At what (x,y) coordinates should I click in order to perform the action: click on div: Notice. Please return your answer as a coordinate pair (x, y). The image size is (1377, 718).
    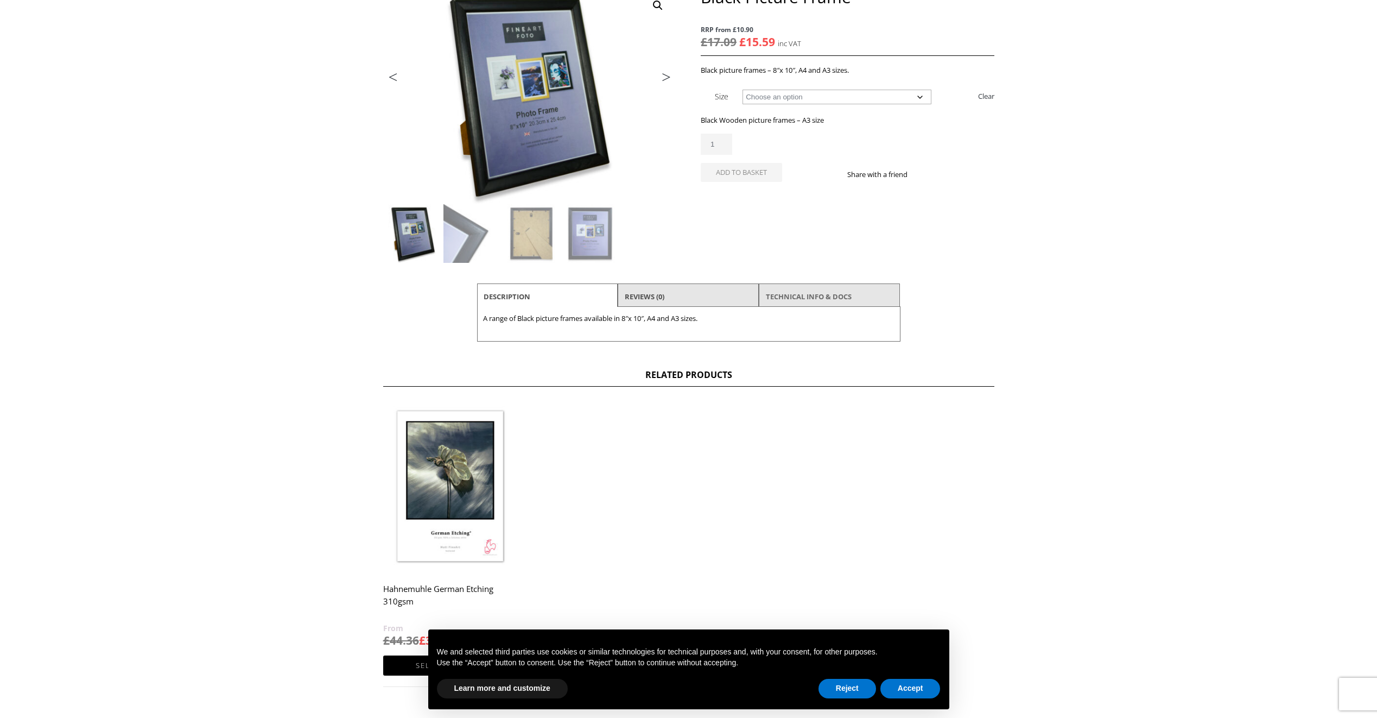
    Looking at the image, I should click on (689, 669).